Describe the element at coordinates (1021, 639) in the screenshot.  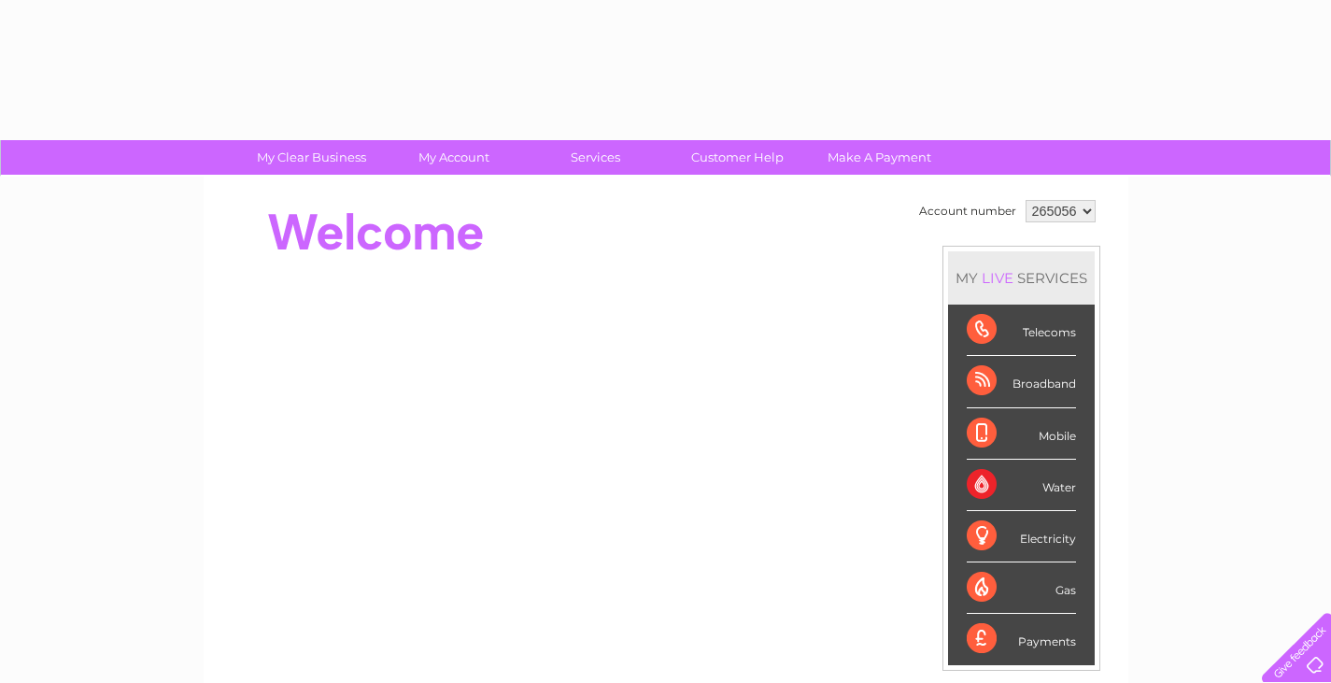
I see `div: Payments` at that location.